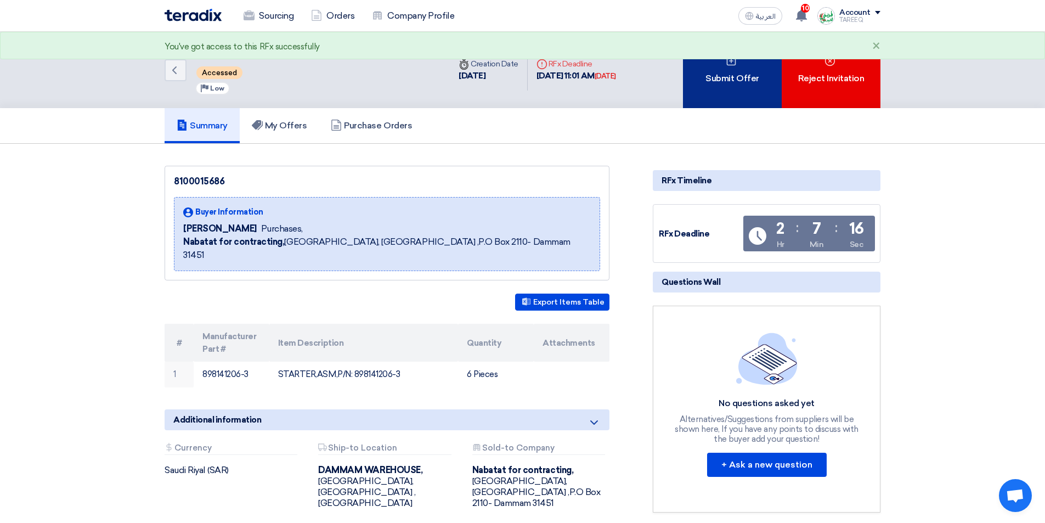 Image resolution: width=1045 pixels, height=523 pixels. What do you see at coordinates (496, 342) in the screenshot?
I see `th: Quantity` at bounding box center [496, 342].